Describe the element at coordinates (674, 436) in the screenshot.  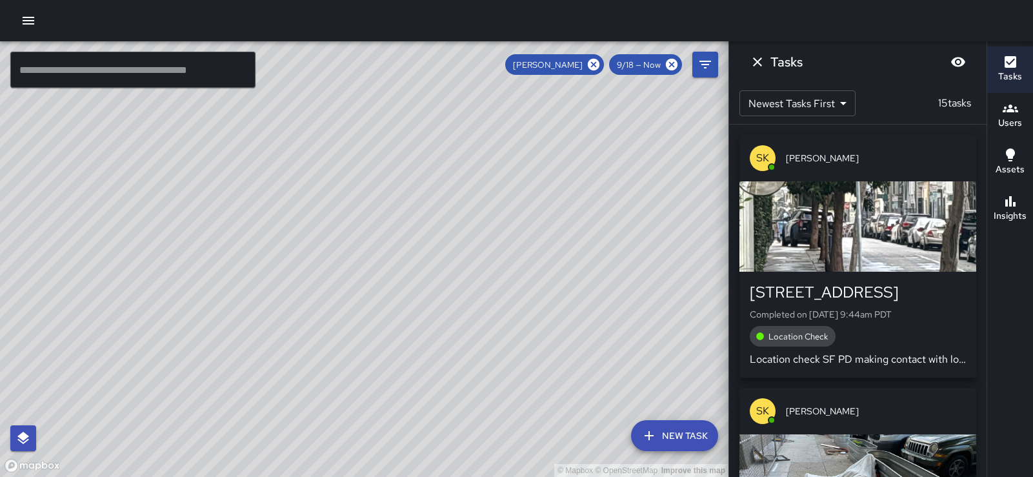
I see `button: New Task` at that location.